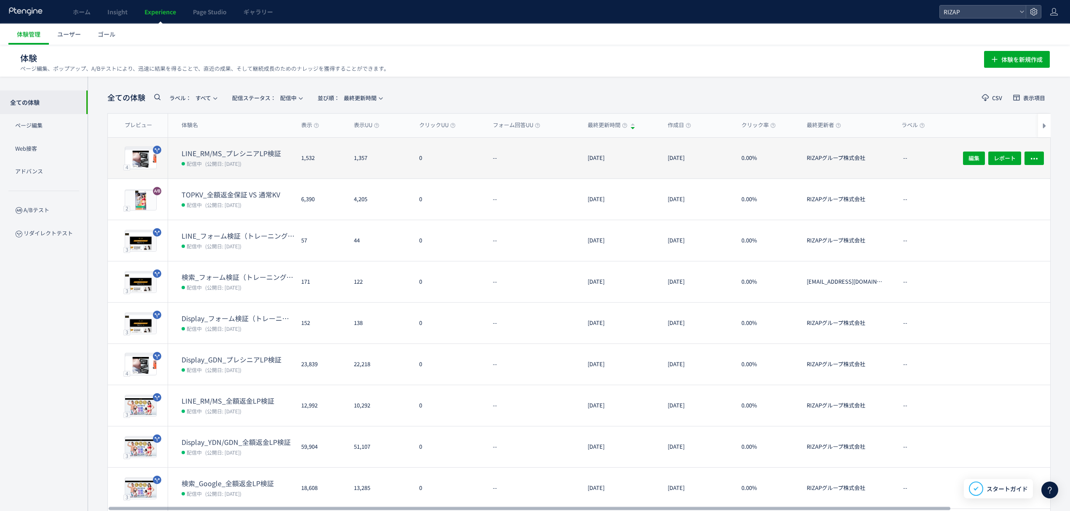 The width and height of the screenshot is (1070, 511). What do you see at coordinates (997, 98) in the screenshot?
I see `span: CSV` at bounding box center [997, 98].